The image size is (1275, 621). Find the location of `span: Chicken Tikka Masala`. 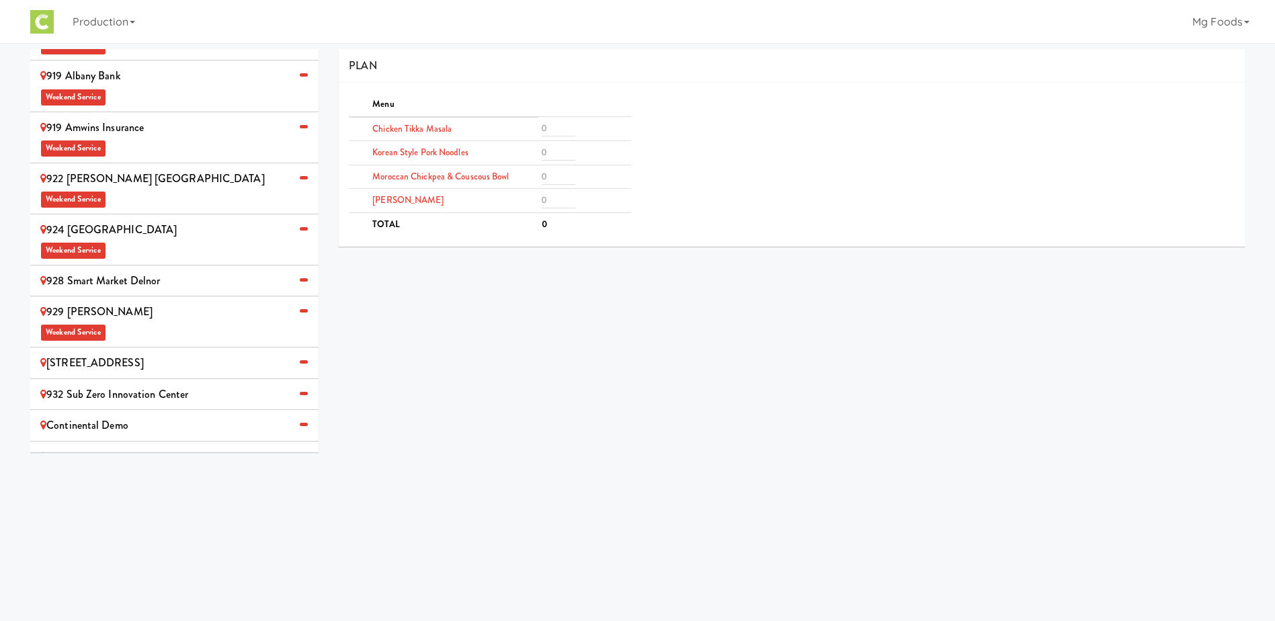

span: Chicken Tikka Masala is located at coordinates (412, 128).